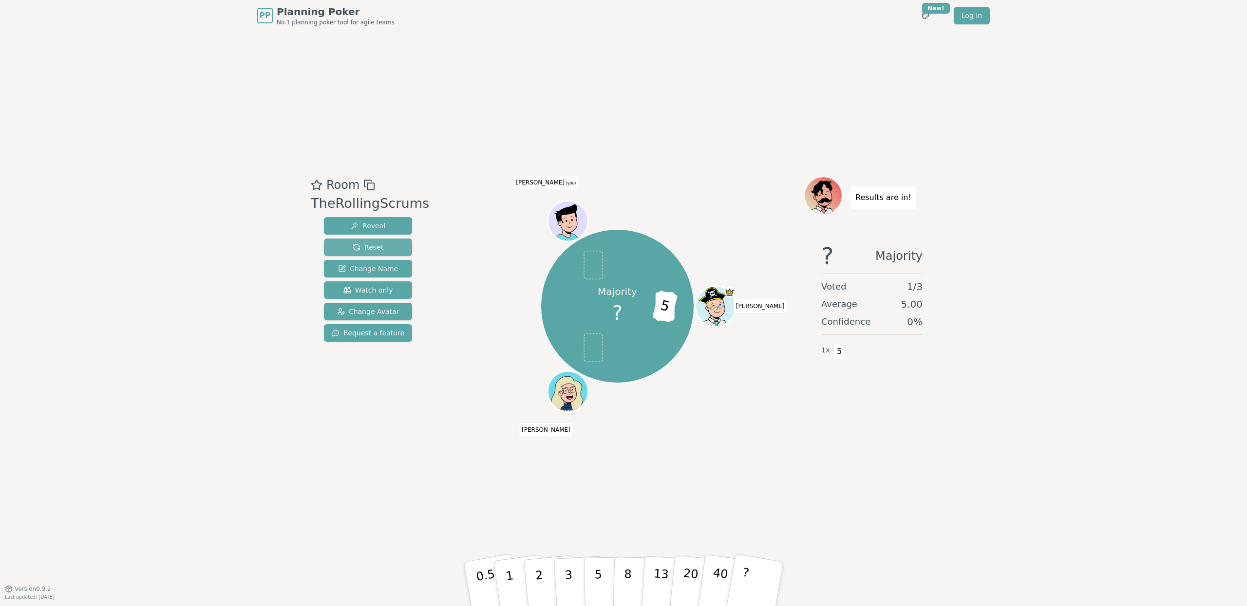 The width and height of the screenshot is (1247, 606). I want to click on span: Room, so click(343, 185).